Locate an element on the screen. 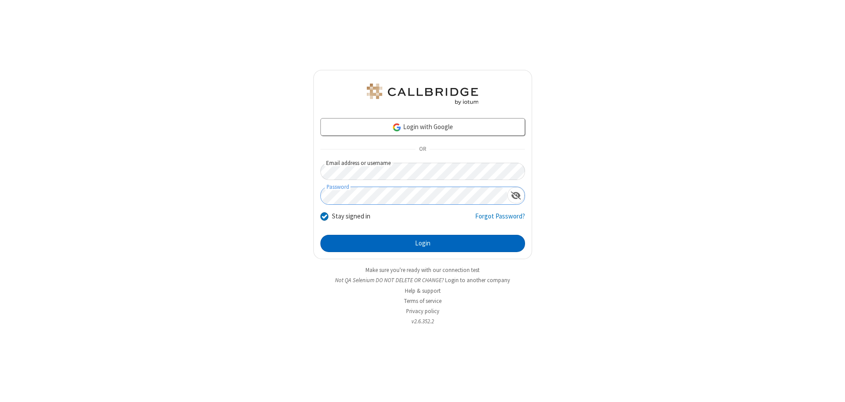 This screenshot has width=845, height=402. label: Stay signed in is located at coordinates (351, 216).